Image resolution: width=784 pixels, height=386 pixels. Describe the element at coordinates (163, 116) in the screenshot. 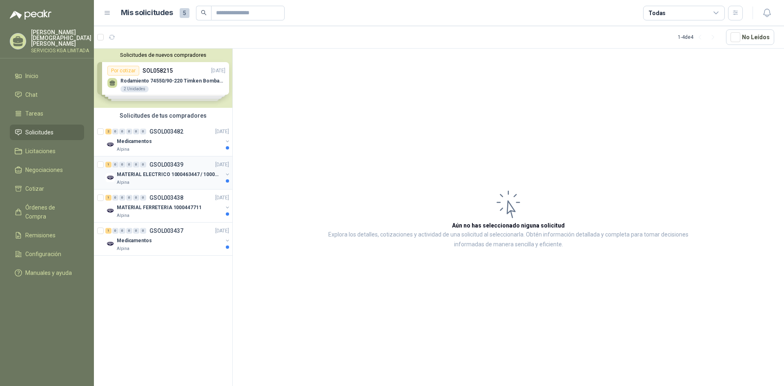

I see `div: Solicitudes de tus compradores` at that location.